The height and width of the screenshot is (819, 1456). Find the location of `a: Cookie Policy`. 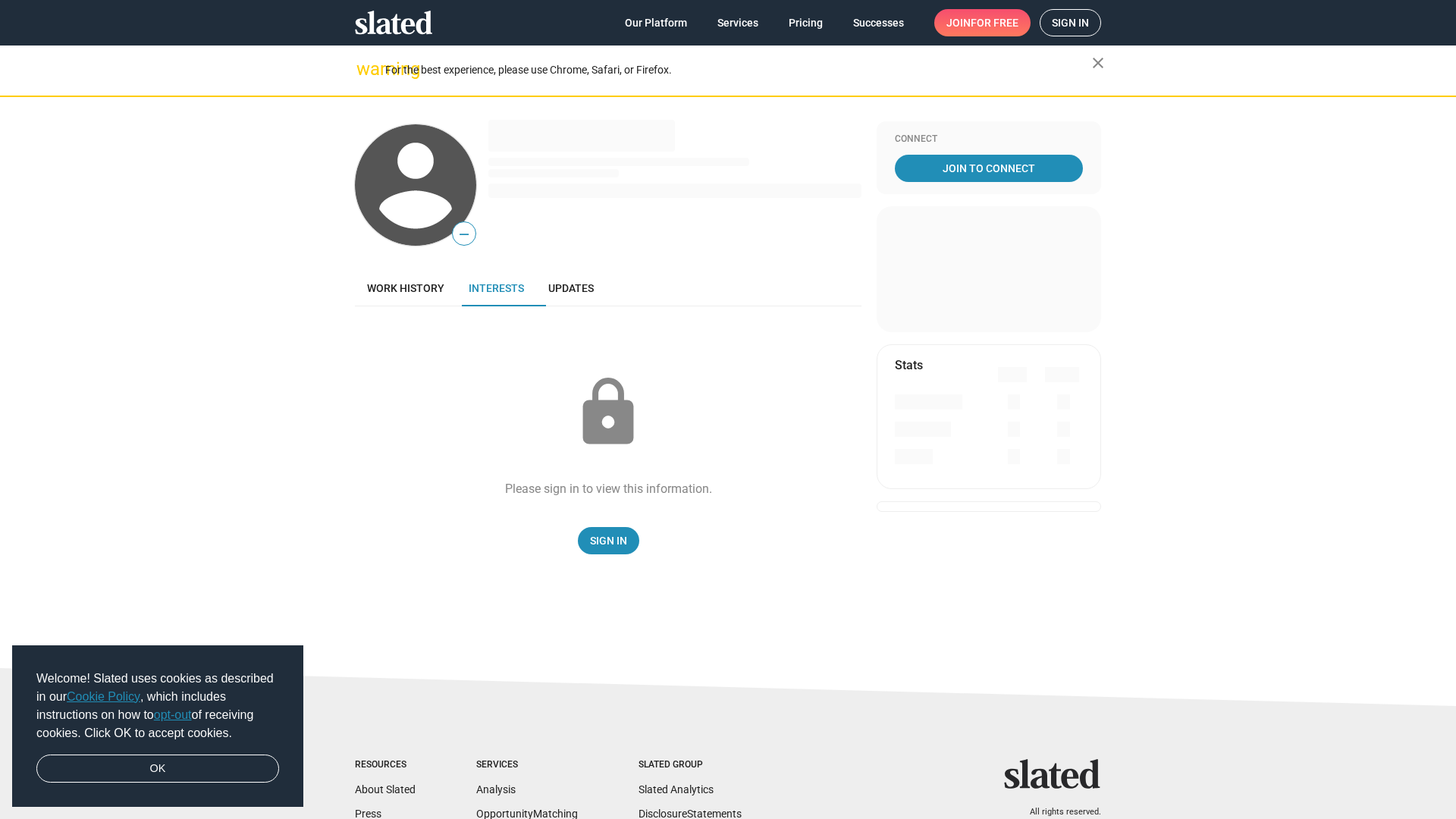

a: Cookie Policy is located at coordinates (104, 696).